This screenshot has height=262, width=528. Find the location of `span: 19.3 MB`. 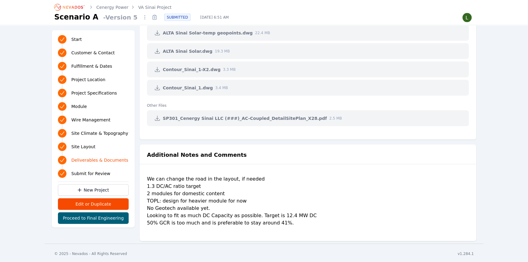

span: 19.3 MB is located at coordinates (222, 51).